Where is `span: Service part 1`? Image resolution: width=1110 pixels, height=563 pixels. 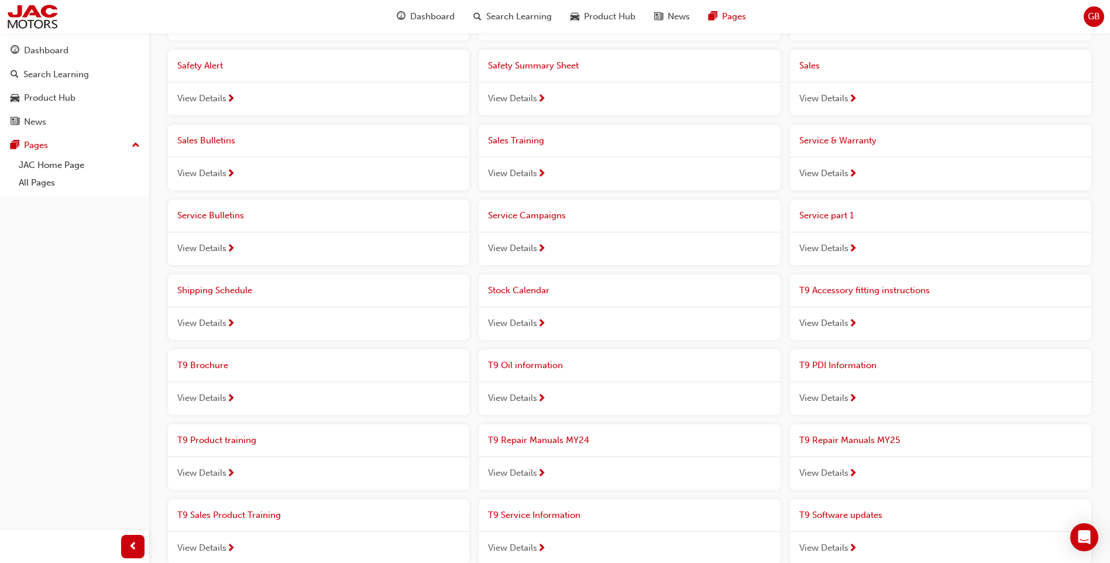 span: Service part 1 is located at coordinates (826, 215).